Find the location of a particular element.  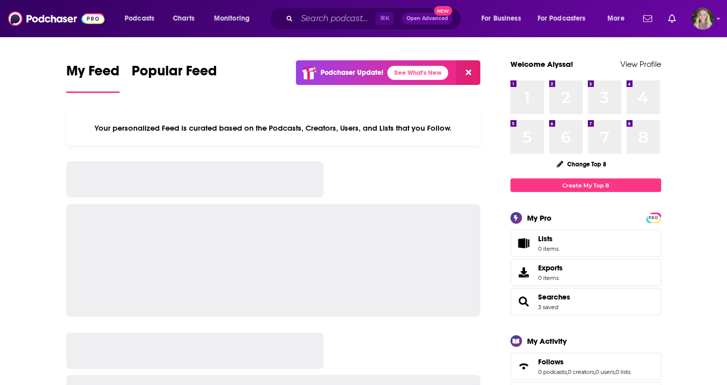

span: For Podcasters is located at coordinates (562, 19).